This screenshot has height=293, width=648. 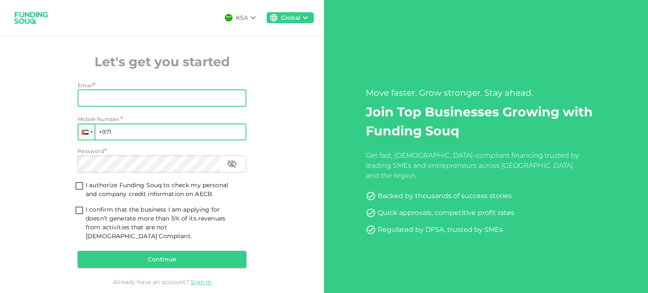 I want to click on input: email, so click(x=157, y=98).